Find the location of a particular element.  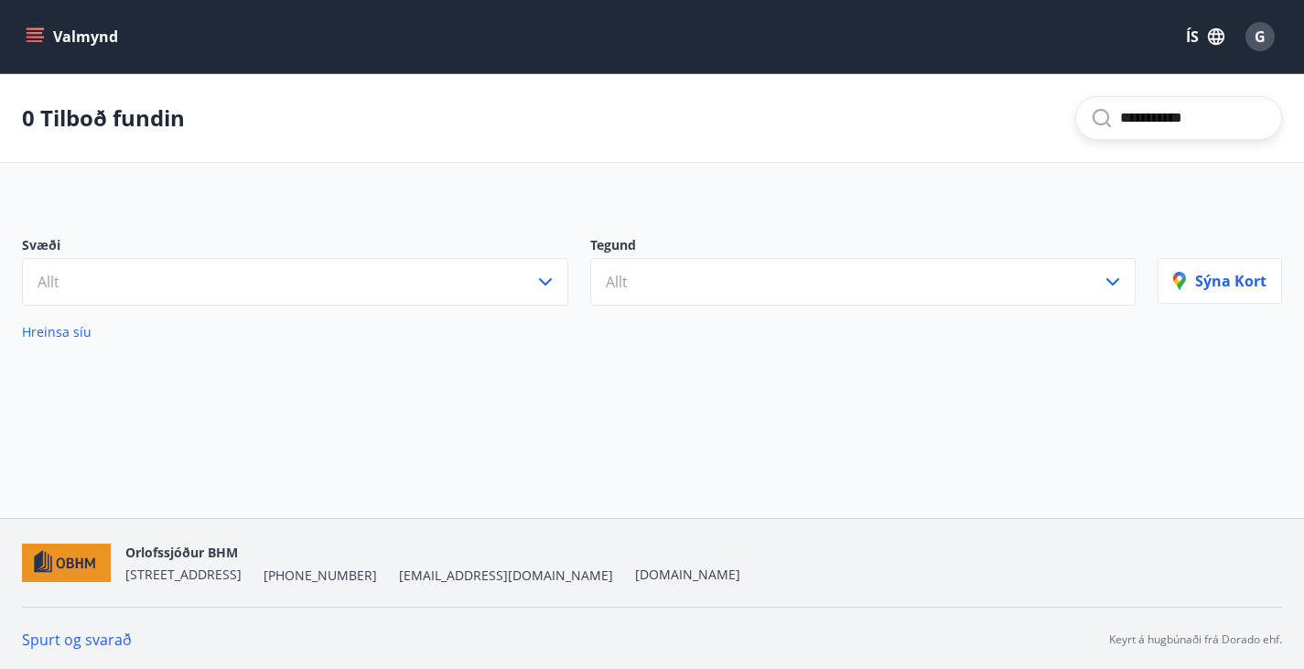

p: Svæði is located at coordinates (295, 247).